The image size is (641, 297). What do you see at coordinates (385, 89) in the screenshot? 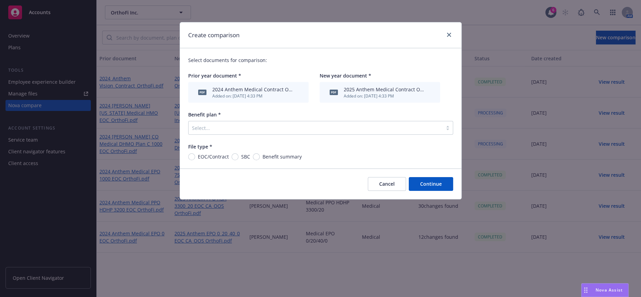
I see `div: 2025 Anthem Medical Contract OrthoFi.pdf` at bounding box center [385, 89].